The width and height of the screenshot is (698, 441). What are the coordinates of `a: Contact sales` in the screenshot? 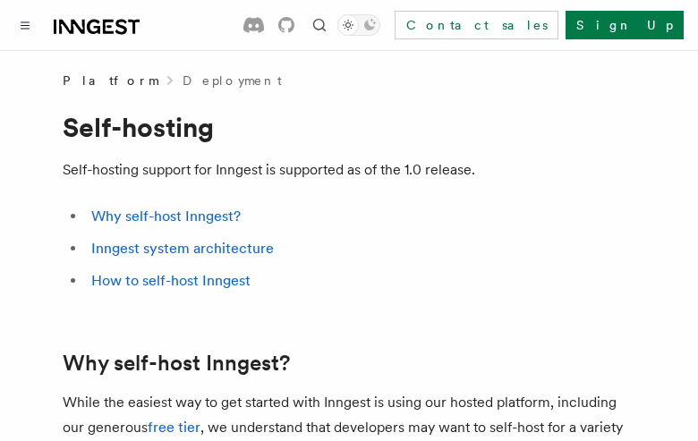 It's located at (476, 25).